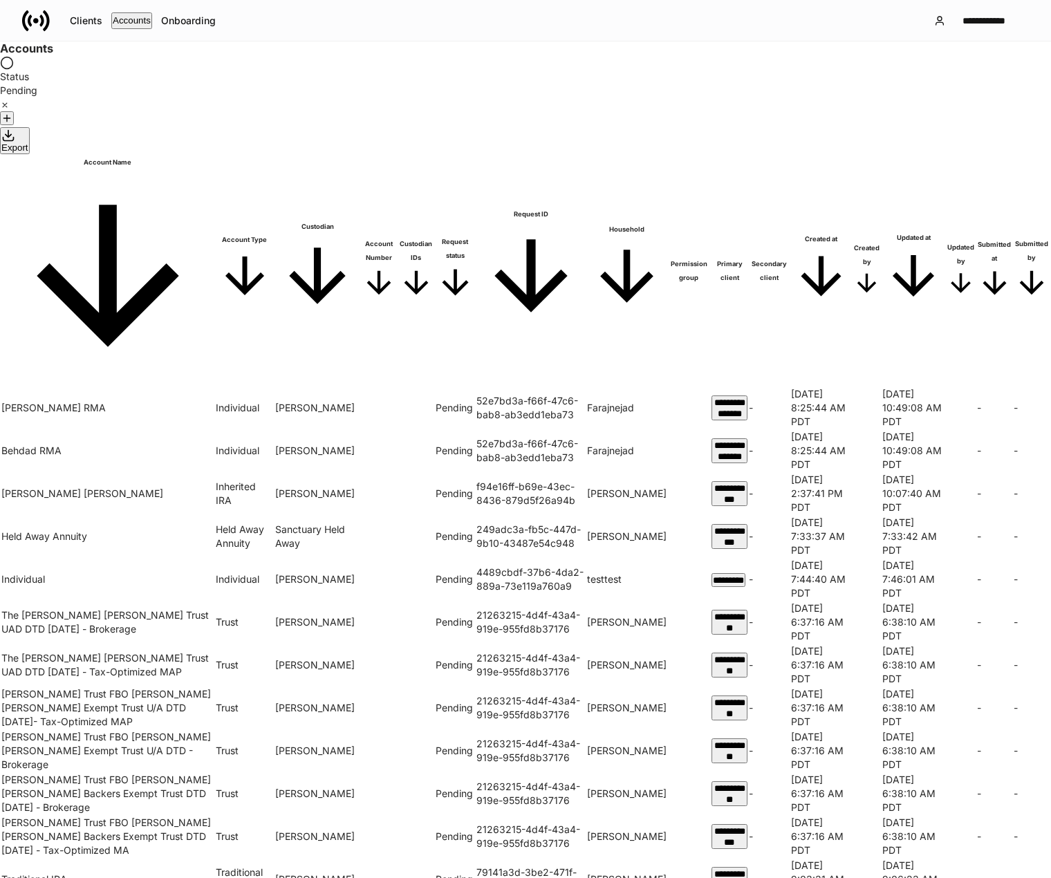 The image size is (1051, 878). What do you see at coordinates (730, 271) in the screenshot?
I see `h6: Primary client` at bounding box center [730, 271].